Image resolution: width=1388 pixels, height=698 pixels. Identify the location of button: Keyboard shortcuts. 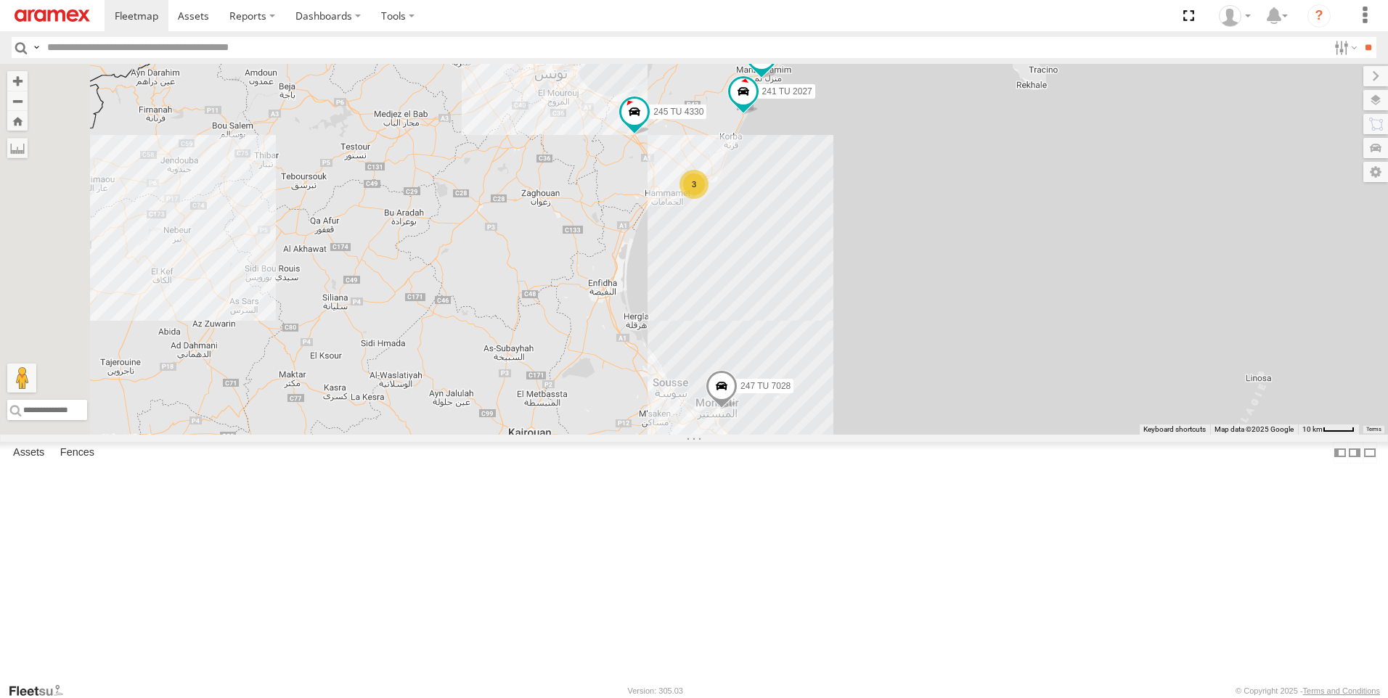
(1174, 430).